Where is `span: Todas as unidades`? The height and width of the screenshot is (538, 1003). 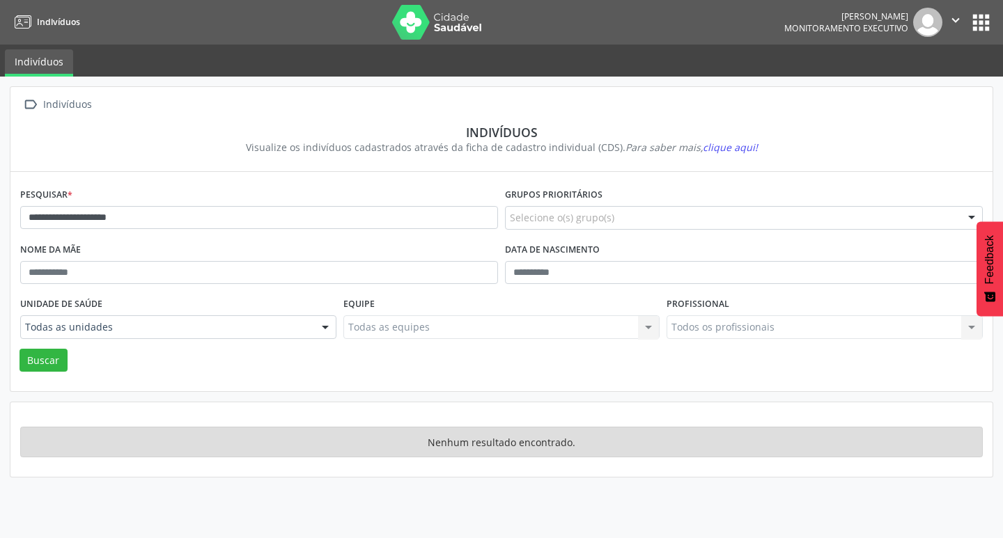 span: Todas as unidades is located at coordinates (166, 327).